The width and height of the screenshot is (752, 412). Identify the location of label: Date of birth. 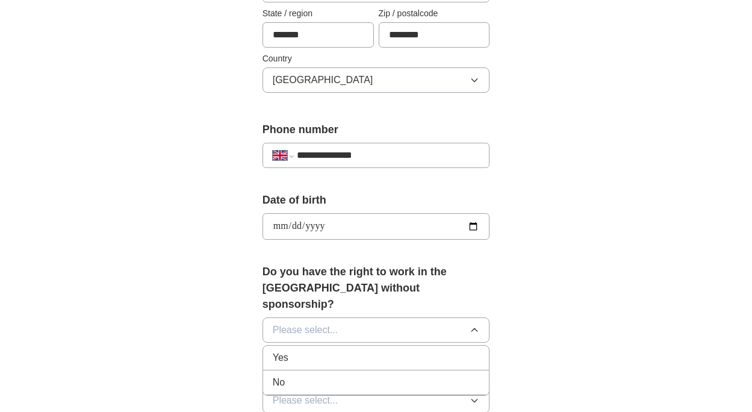
(376, 200).